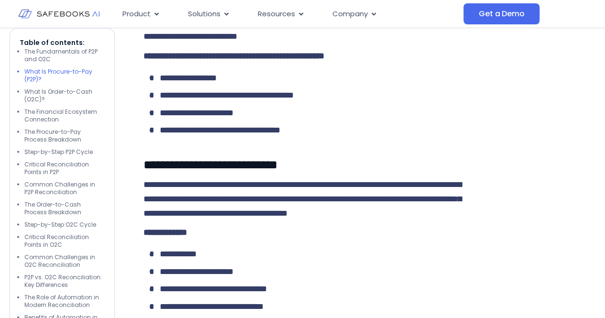 This screenshot has height=318, width=605. Describe the element at coordinates (65, 188) in the screenshot. I see `li: Common Challenges in P2P Reconciliation` at that location.